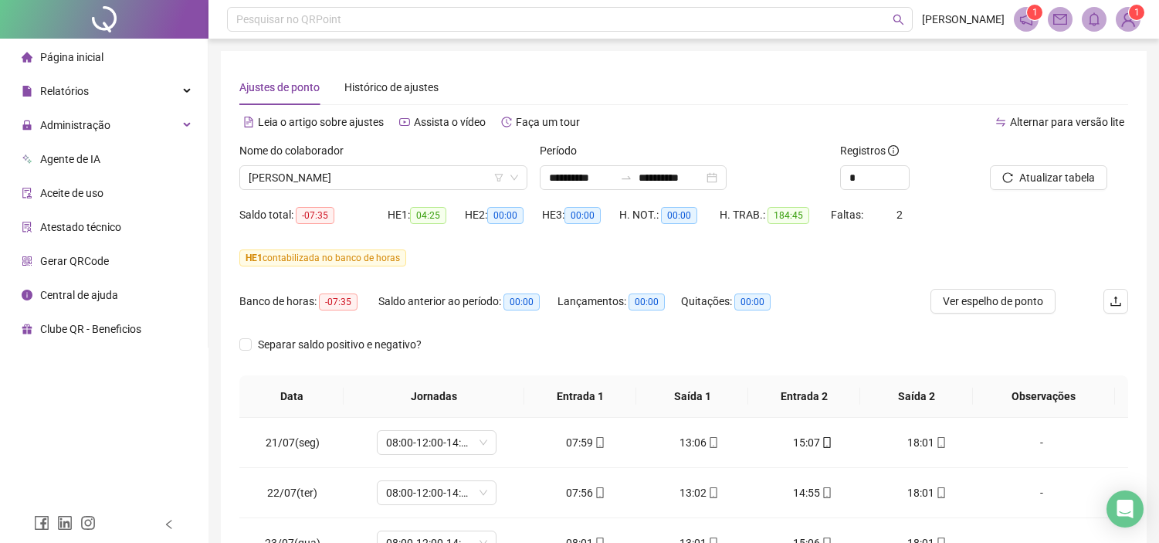 The height and width of the screenshot is (543, 1159). Describe the element at coordinates (391, 87) in the screenshot. I see `span: Histórico de ajustes` at that location.